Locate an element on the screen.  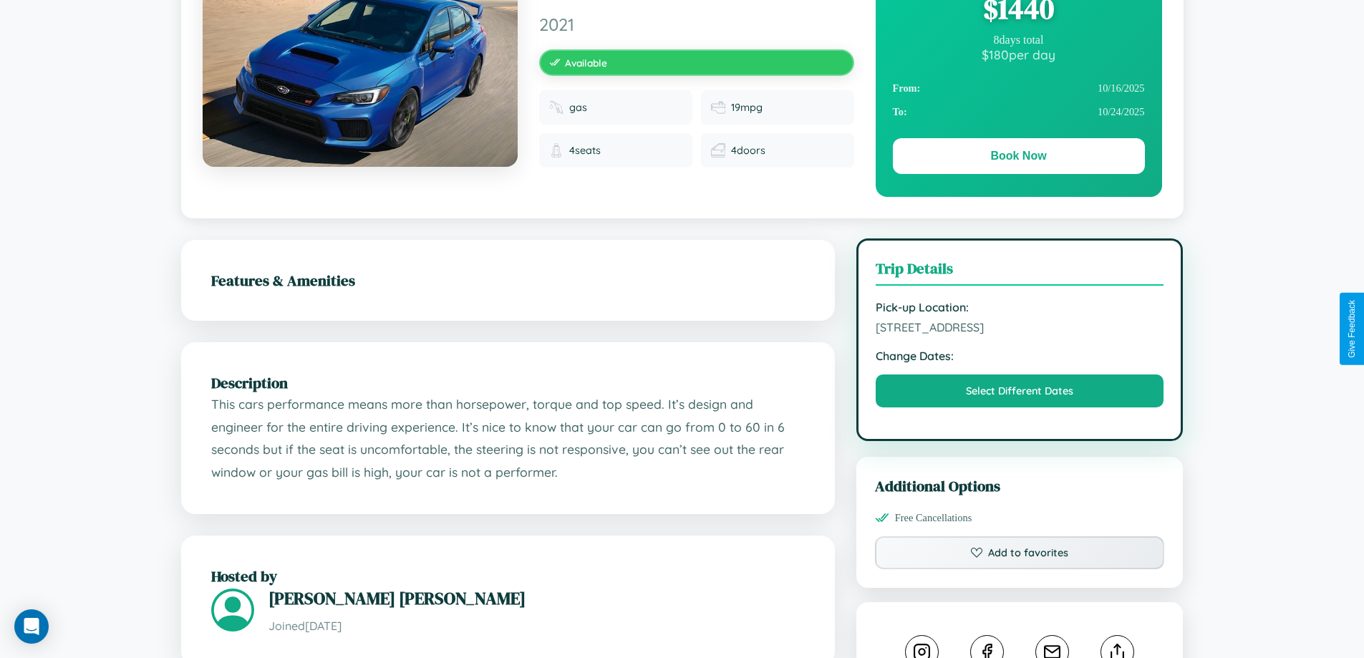
div: 10 / 16 / 2025 is located at coordinates (1019, 88).